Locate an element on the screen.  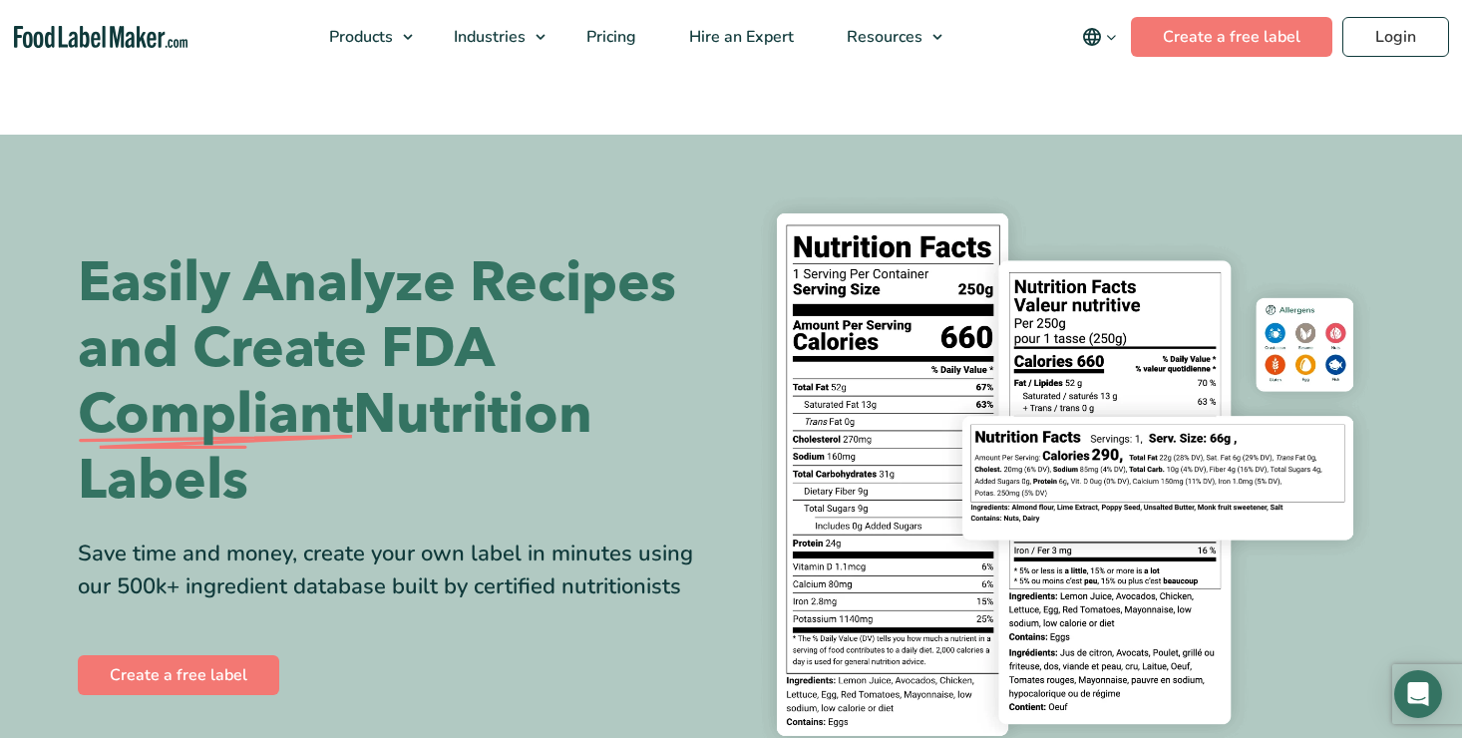
span: Products is located at coordinates (359, 37).